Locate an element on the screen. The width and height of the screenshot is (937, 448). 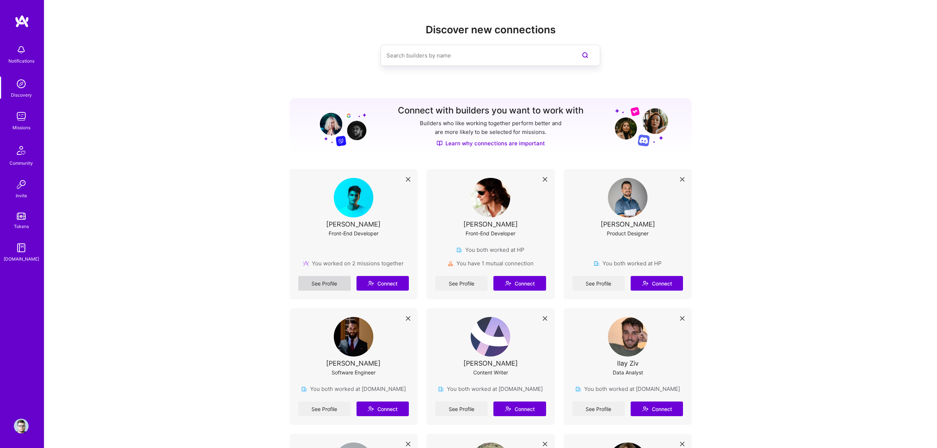
div: Data Analyst is located at coordinates (628, 372).